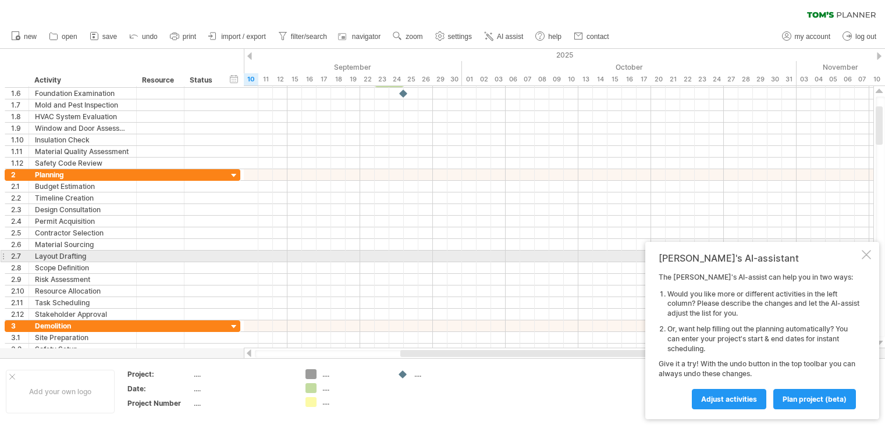 Image resolution: width=885 pixels, height=425 pixels. I want to click on div: Risk Assessment, so click(83, 279).